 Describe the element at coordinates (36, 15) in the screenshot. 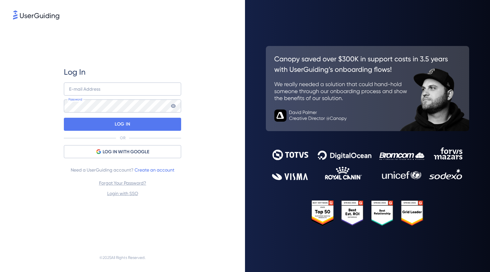

I see `img: 8faab4ba6bc7696a72372aa768b0286c.svg` at that location.